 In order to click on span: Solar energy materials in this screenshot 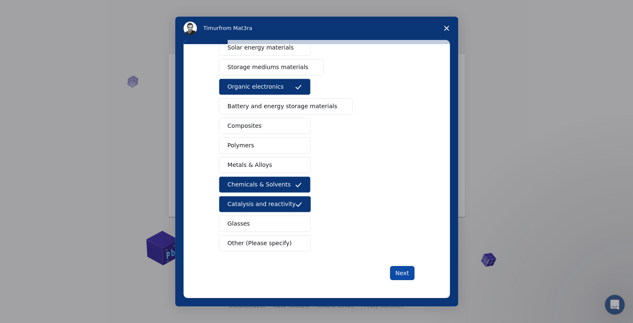, I will do `click(261, 47)`.